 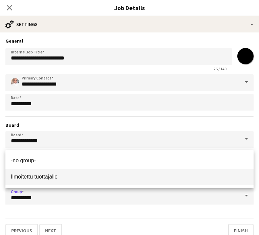 I want to click on span: -no group-, so click(x=23, y=160).